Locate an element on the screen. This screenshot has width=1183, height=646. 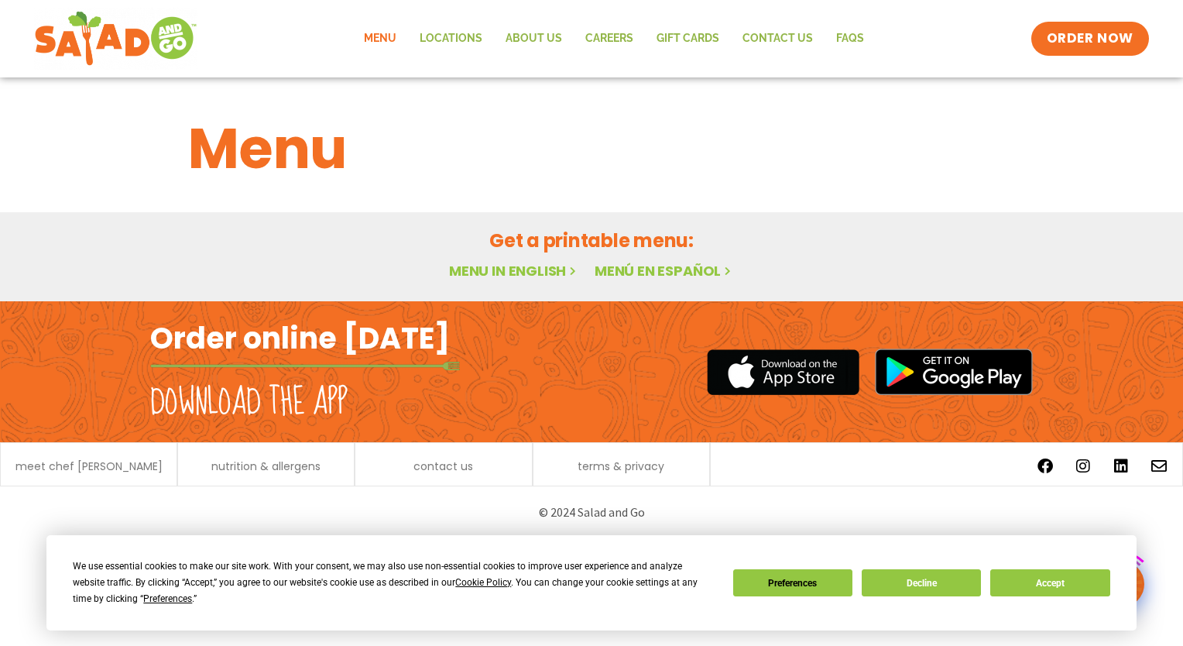
span: nutrition & allergens is located at coordinates (266, 466).